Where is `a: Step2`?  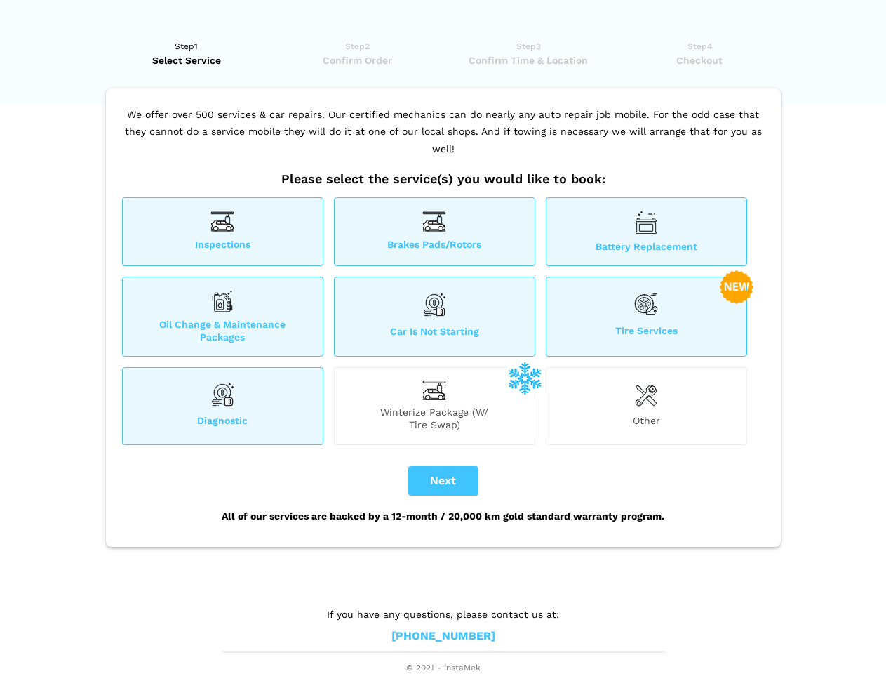
a: Step2 is located at coordinates (357, 53).